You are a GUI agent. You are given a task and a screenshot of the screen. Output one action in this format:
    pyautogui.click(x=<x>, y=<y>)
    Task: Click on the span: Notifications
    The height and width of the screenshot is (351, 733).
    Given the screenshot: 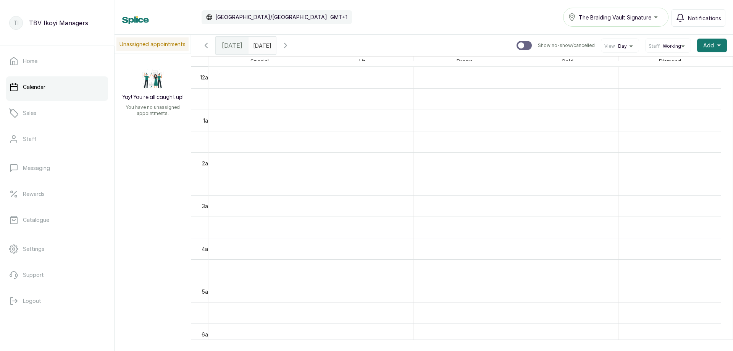 What is the action you would take?
    pyautogui.click(x=704, y=18)
    